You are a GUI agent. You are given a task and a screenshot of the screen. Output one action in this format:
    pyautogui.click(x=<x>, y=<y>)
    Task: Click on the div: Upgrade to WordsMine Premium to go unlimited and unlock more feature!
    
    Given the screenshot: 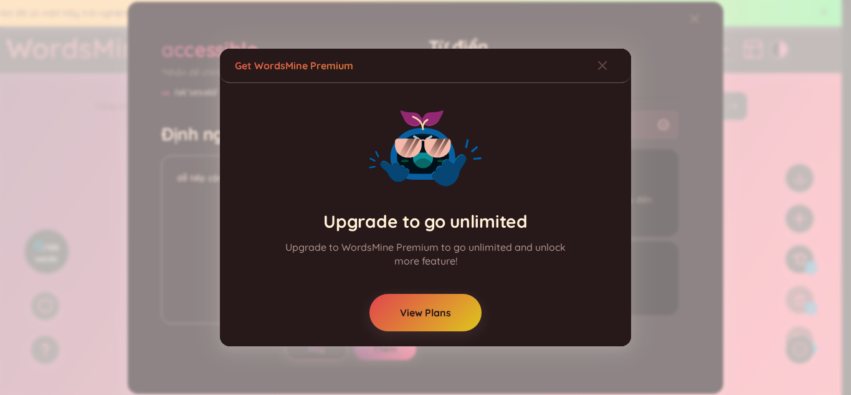 What is the action you would take?
    pyautogui.click(x=426, y=254)
    